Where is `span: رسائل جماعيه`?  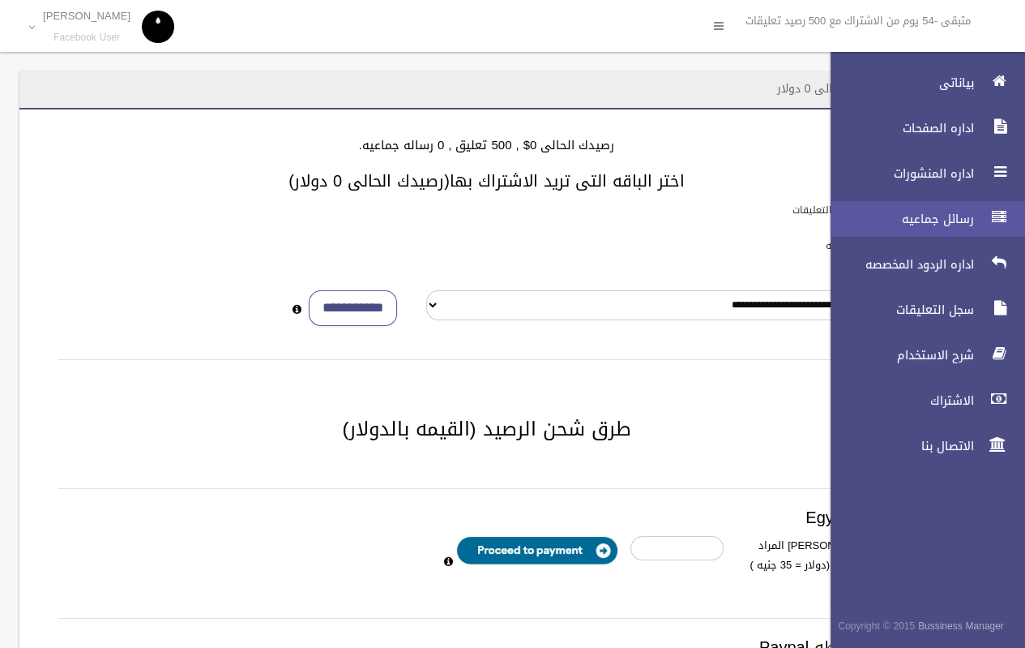
span: رسائل جماعيه is located at coordinates (898, 219).